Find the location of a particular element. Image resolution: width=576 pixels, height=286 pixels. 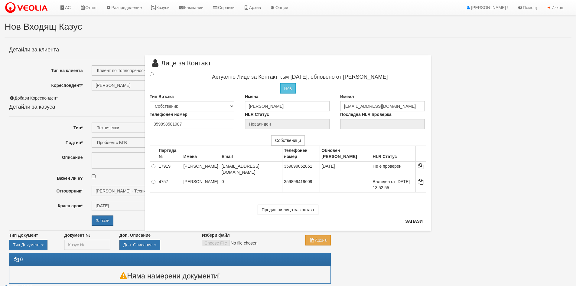

button: Предишни лица за контакт is located at coordinates (288, 210).